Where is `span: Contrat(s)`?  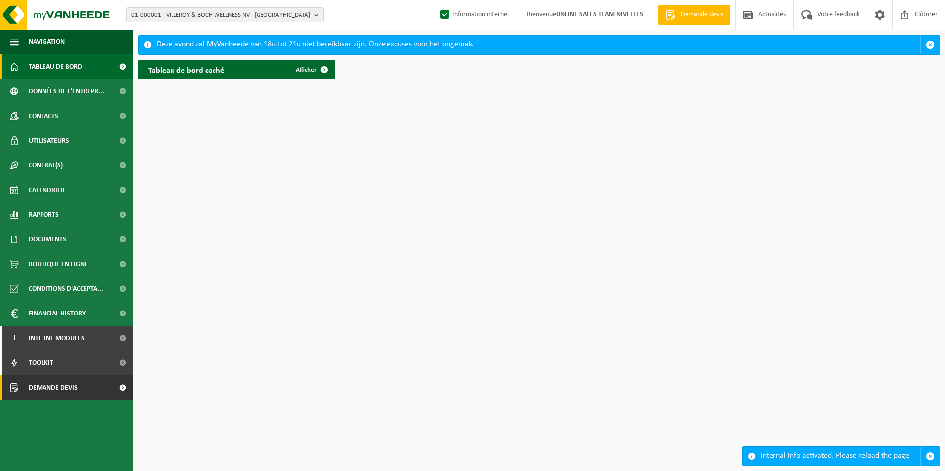
span: Contrat(s) is located at coordinates (45, 166).